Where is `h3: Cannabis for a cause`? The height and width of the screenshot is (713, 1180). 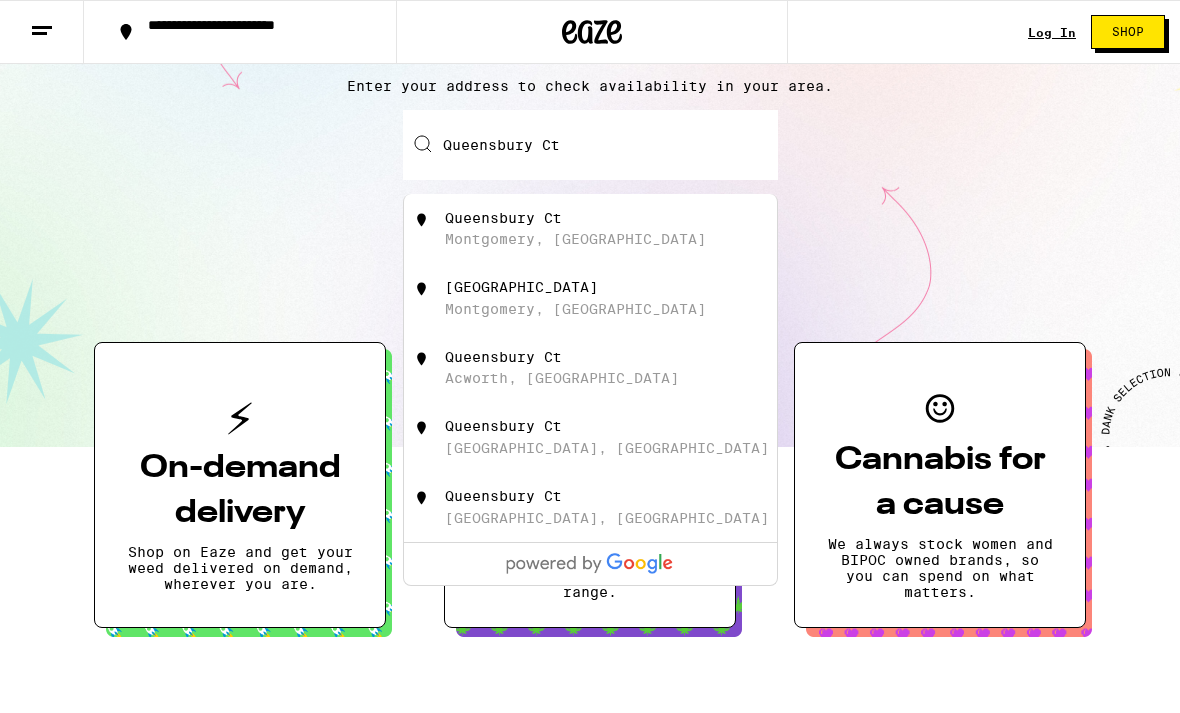
h3: Cannabis for a cause is located at coordinates (940, 483).